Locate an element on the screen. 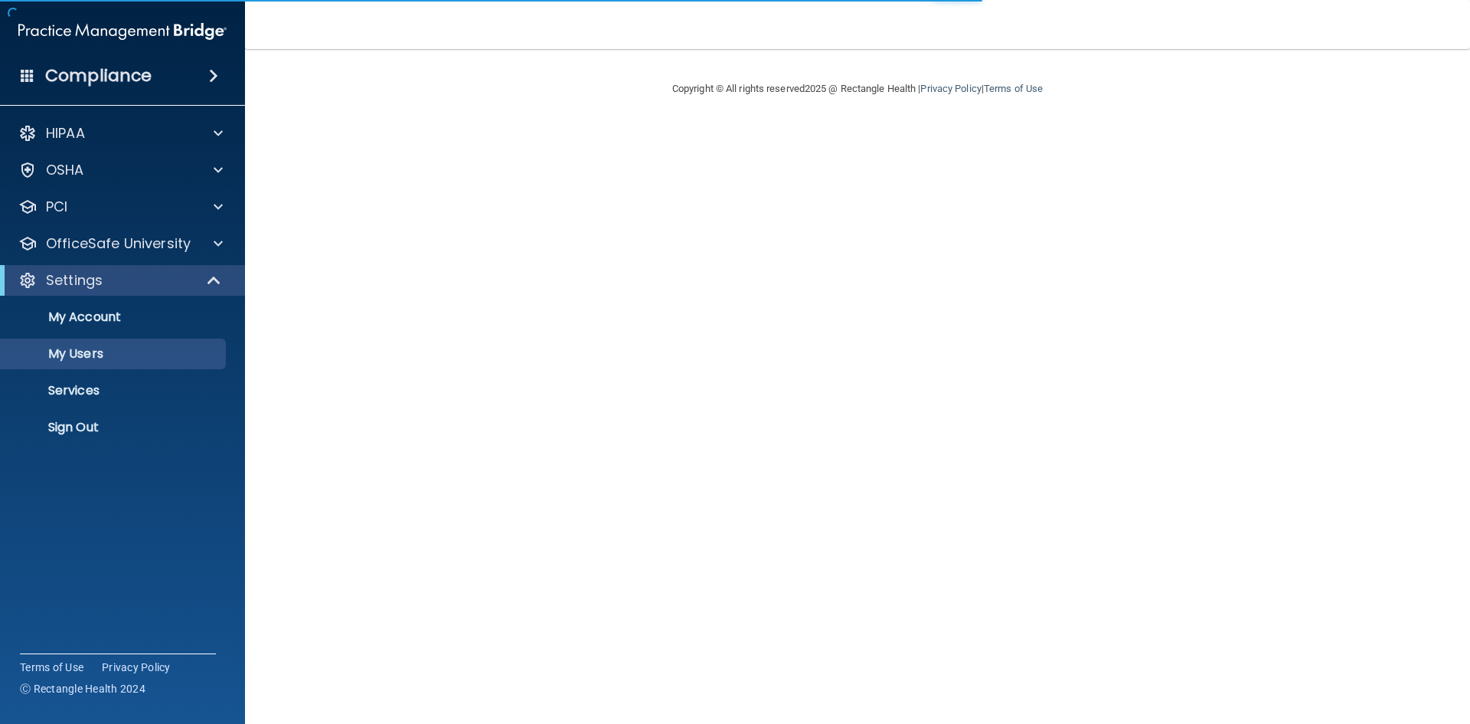 This screenshot has height=724, width=1470. a: Settings is located at coordinates (120, 280).